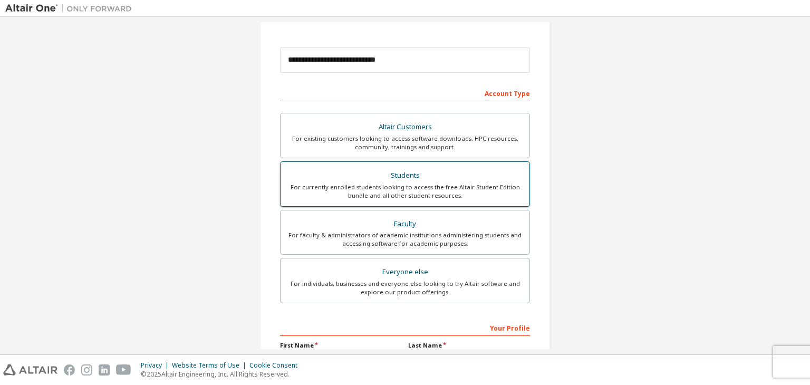  Describe the element at coordinates (30, 370) in the screenshot. I see `img: altair_logo.svg` at that location.